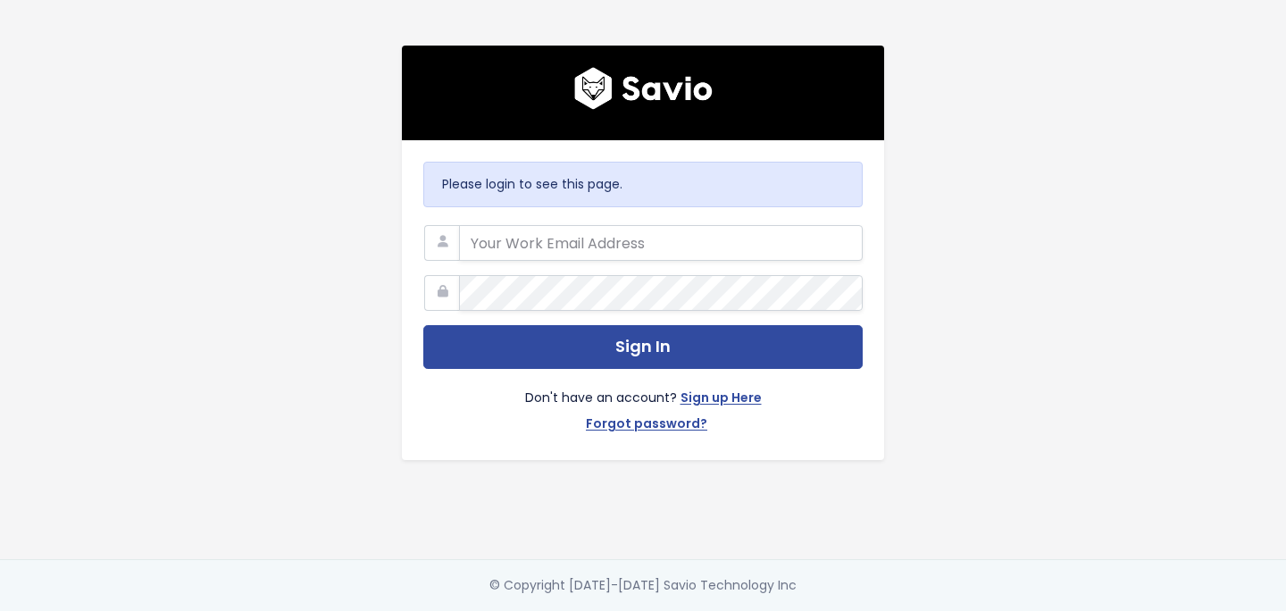 This screenshot has height=611, width=1286. I want to click on input: Your Work Email Address, so click(661, 243).